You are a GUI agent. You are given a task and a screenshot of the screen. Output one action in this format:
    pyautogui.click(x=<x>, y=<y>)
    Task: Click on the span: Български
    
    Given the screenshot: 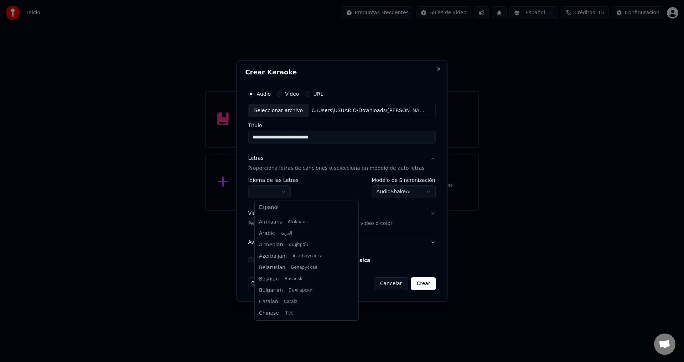 What is the action you would take?
    pyautogui.click(x=300, y=291)
    